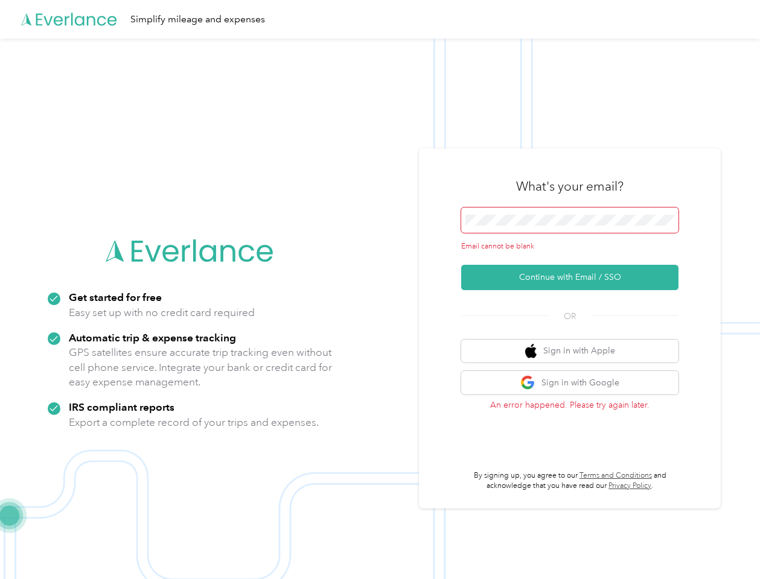  Describe the element at coordinates (570, 316) in the screenshot. I see `span: OR` at that location.